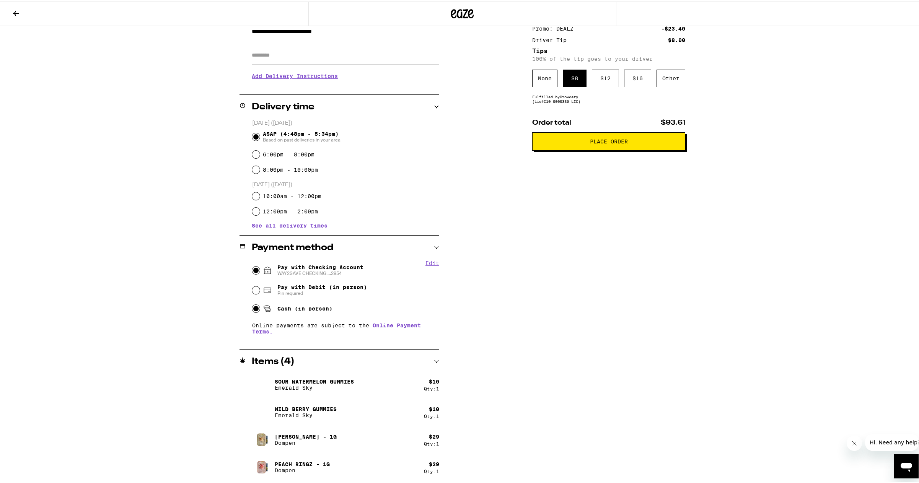 This screenshot has width=919, height=483. I want to click on span: Pin required, so click(322, 292).